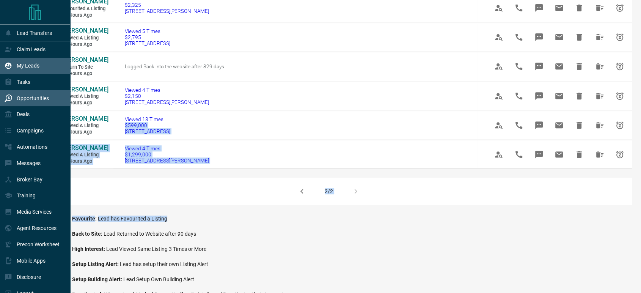 The height and width of the screenshot is (293, 641). What do you see at coordinates (600, 154) in the screenshot?
I see `span: Hide All from Sadaf Shayani` at bounding box center [600, 154].